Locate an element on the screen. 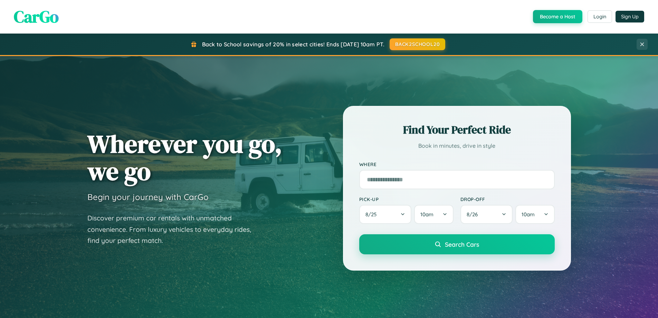  span: 8 / 25 is located at coordinates (373, 214).